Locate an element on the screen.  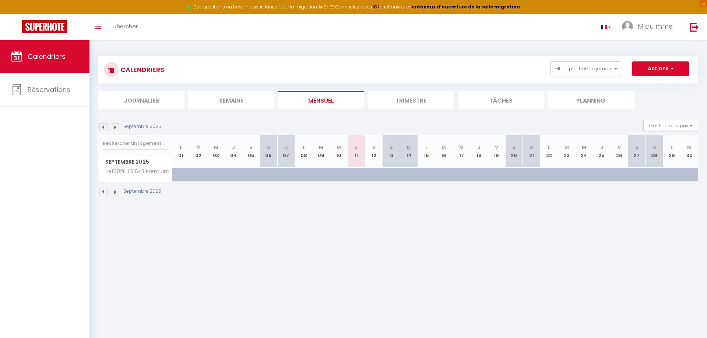
span: Septembre 2025 is located at coordinates (135, 162).